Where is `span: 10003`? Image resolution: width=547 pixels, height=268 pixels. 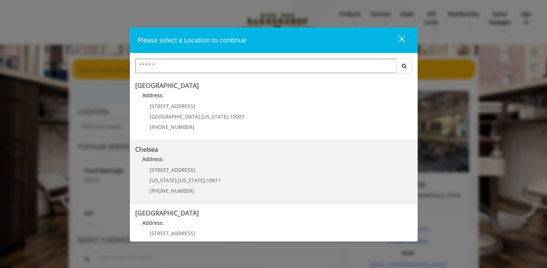
span: 10003 is located at coordinates (237, 116).